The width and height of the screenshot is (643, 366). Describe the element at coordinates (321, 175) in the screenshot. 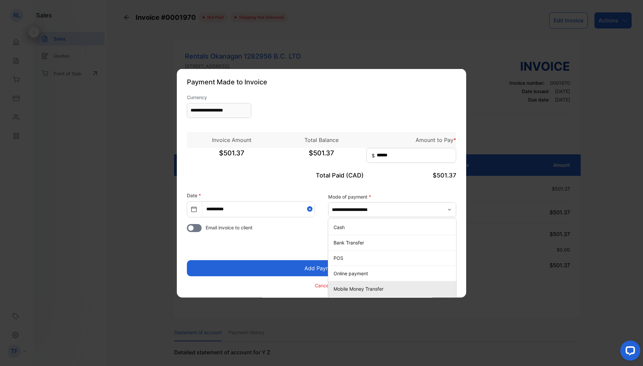

I see `p: Total Paid (CAD)` at that location.